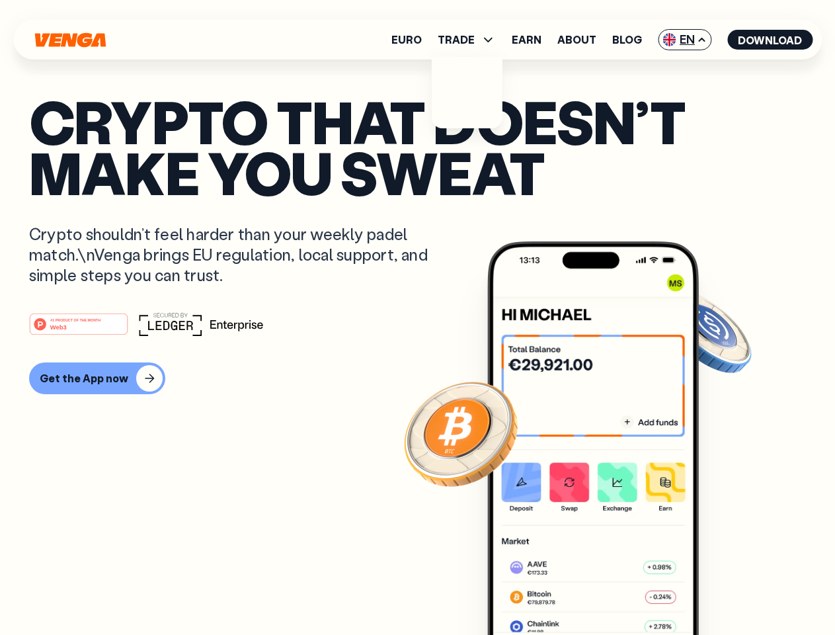  Describe the element at coordinates (407, 40) in the screenshot. I see `a: Euro` at that location.